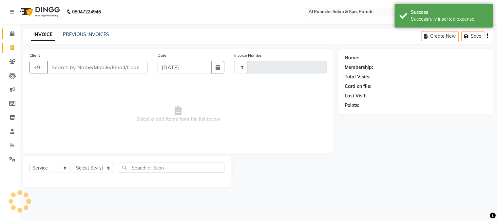  I want to click on button: +91, so click(39, 67).